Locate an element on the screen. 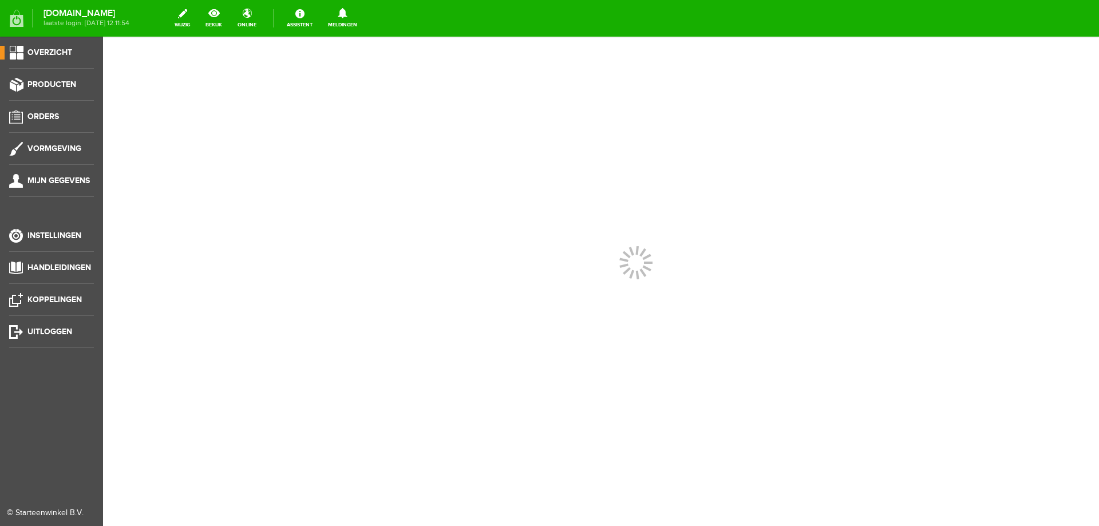 This screenshot has height=526, width=1099. div: © Starteenwinkel B.V. is located at coordinates (47, 513).